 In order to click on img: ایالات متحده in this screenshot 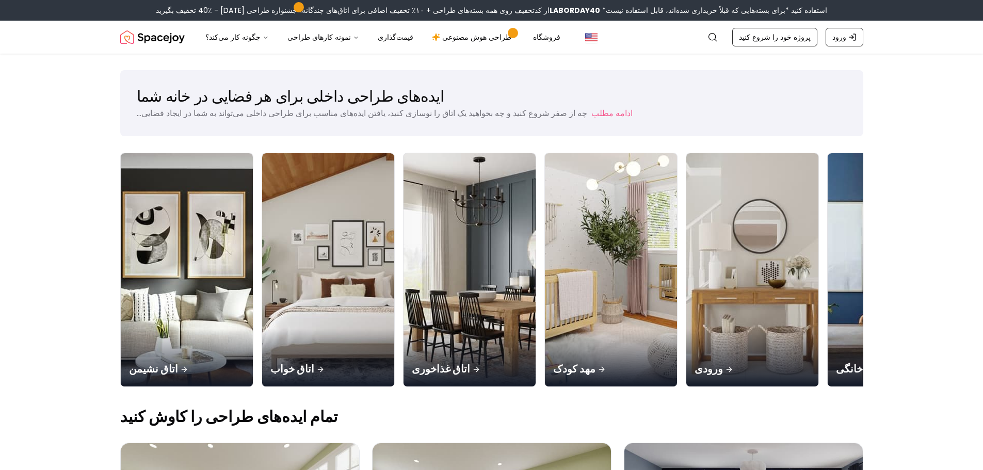, I will do `click(591, 37)`.